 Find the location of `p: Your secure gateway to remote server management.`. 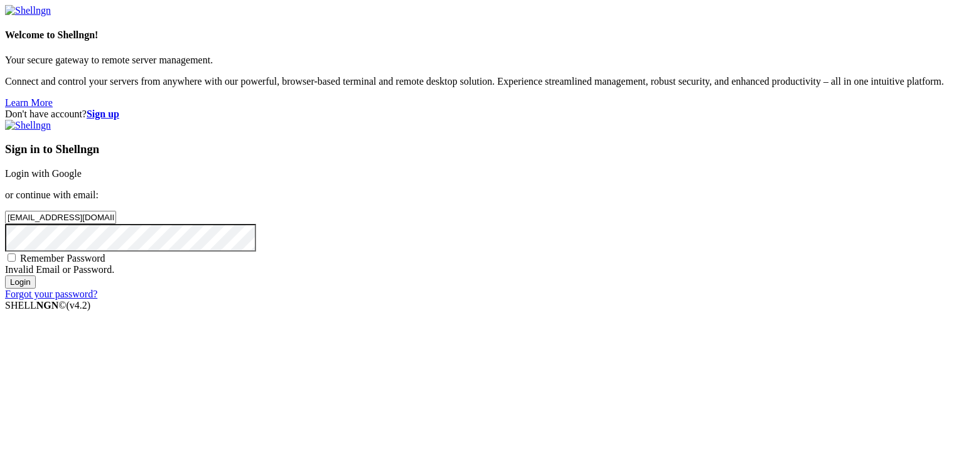

p: Your secure gateway to remote server management. is located at coordinates (482, 60).